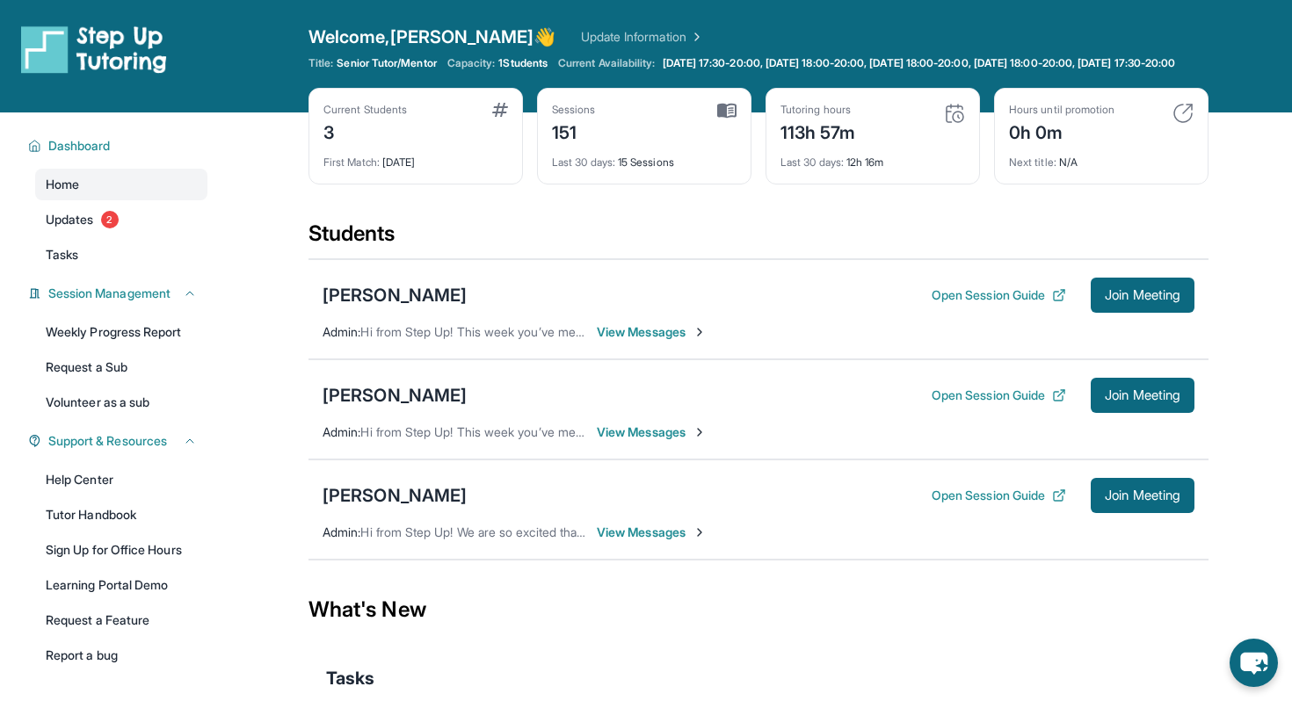  Describe the element at coordinates (642, 37) in the screenshot. I see `a: Update Information` at that location.